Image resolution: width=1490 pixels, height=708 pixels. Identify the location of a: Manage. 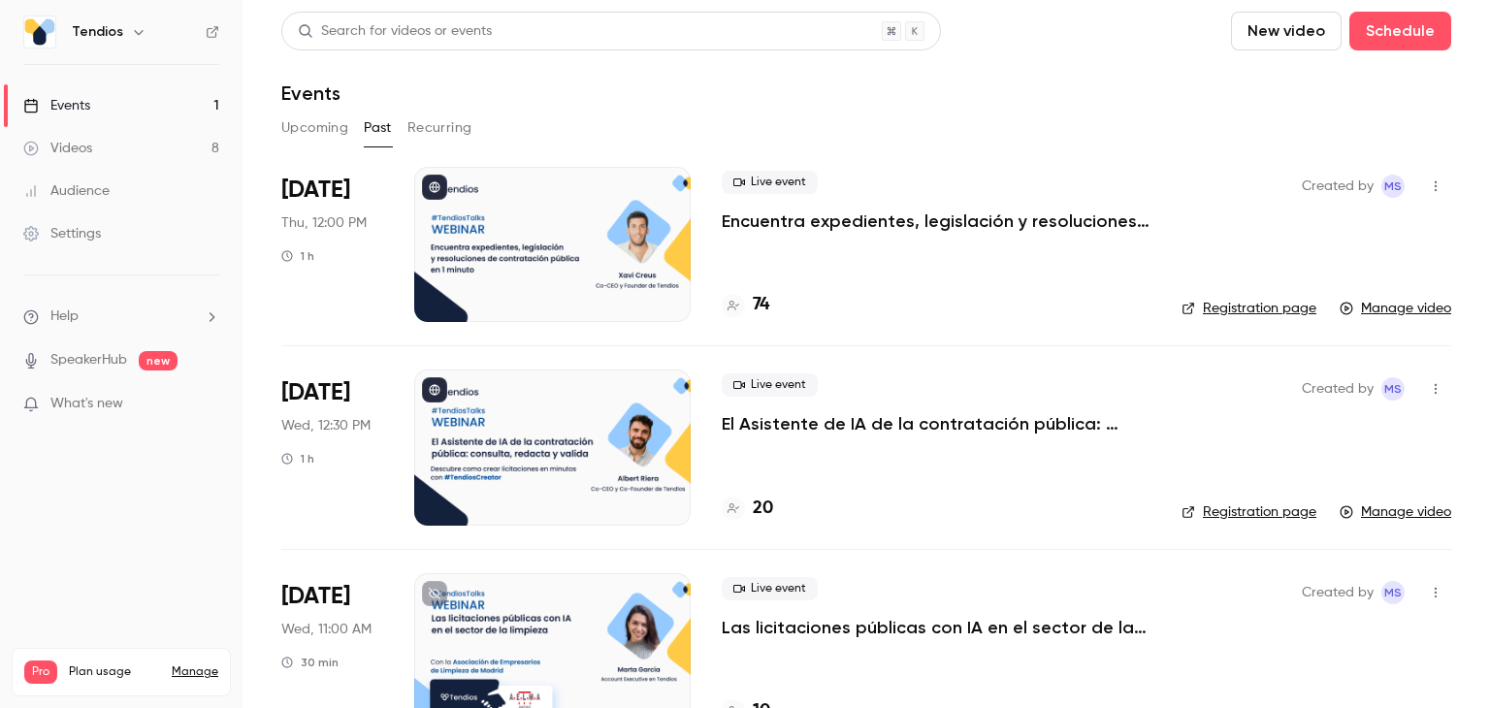
(195, 672).